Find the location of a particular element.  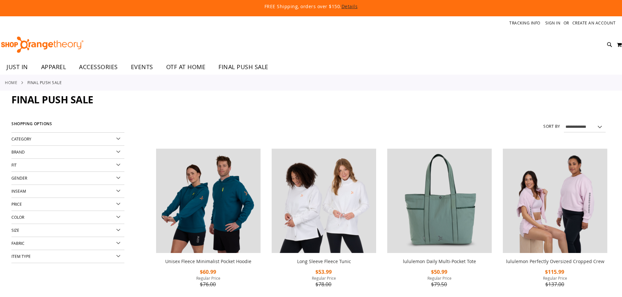

span: JUST IN is located at coordinates (17, 67).